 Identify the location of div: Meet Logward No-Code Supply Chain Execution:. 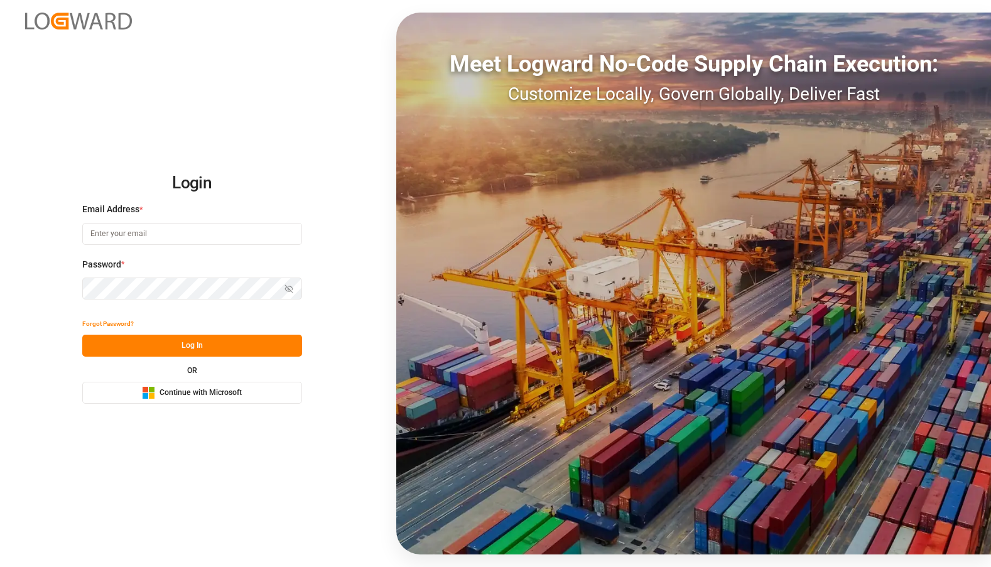
(693, 64).